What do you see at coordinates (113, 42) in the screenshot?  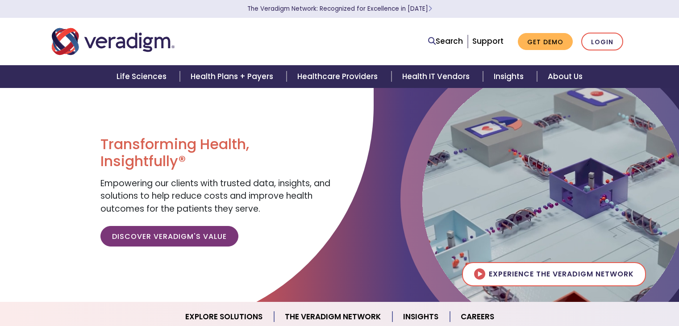 I see `img: Veradigm logo` at bounding box center [113, 42].